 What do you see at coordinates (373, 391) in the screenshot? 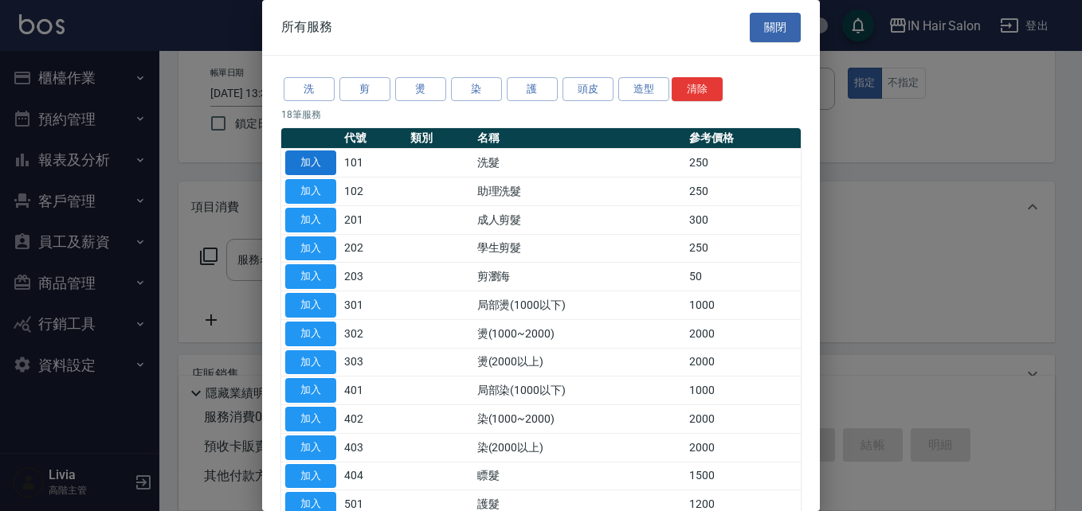
I see `td: 401` at bounding box center [373, 391].